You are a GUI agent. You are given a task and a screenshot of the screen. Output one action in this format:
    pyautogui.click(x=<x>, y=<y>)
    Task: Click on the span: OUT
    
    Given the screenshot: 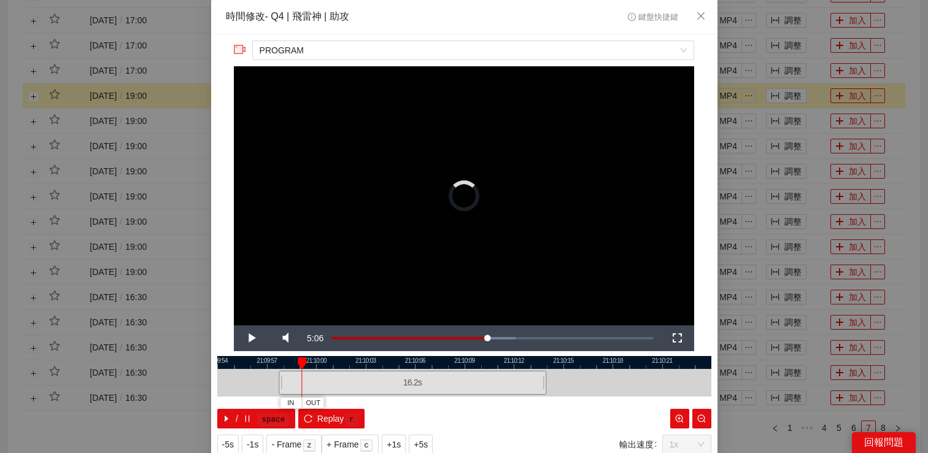 What is the action you would take?
    pyautogui.click(x=313, y=403)
    